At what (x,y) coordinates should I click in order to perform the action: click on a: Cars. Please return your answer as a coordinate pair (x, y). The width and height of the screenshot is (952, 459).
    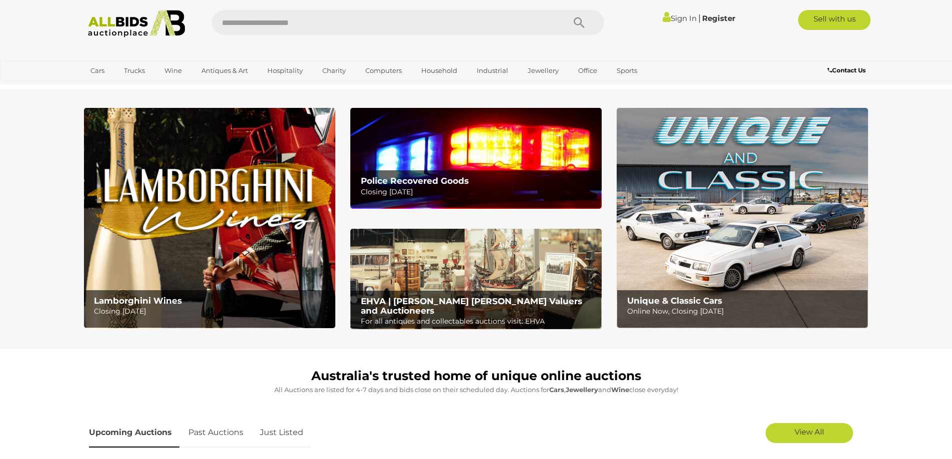
    Looking at the image, I should click on (97, 70).